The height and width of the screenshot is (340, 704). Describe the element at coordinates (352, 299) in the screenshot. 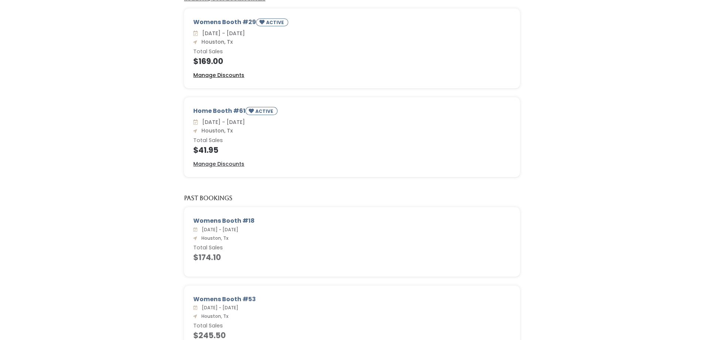

I see `div: Womens Booth #53` at that location.